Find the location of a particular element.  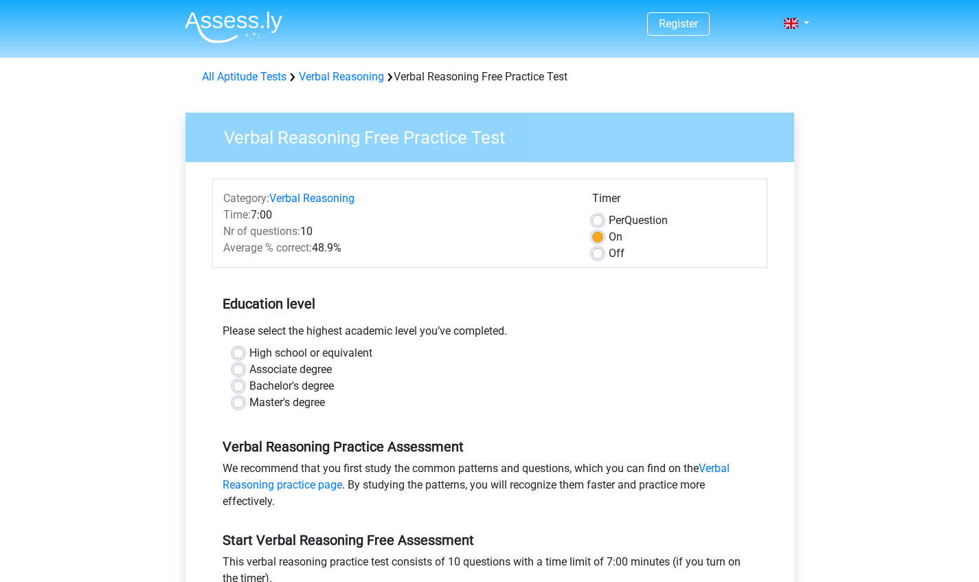

h3: Verbal Reasoning Free Practice Test is located at coordinates (495, 135).